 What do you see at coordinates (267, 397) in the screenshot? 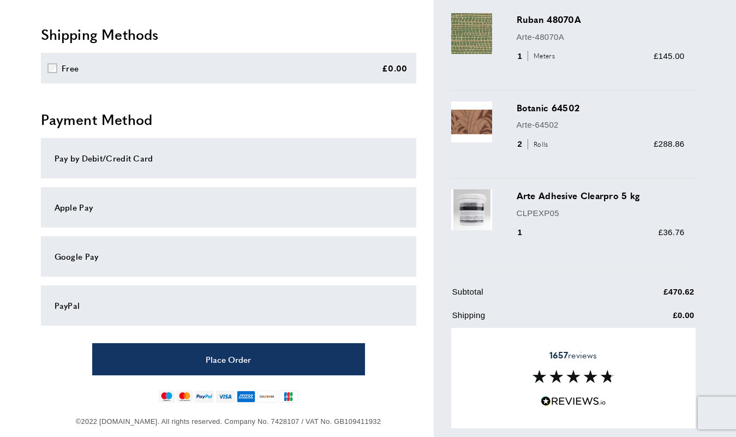
I see `img: discover` at bounding box center [267, 397].